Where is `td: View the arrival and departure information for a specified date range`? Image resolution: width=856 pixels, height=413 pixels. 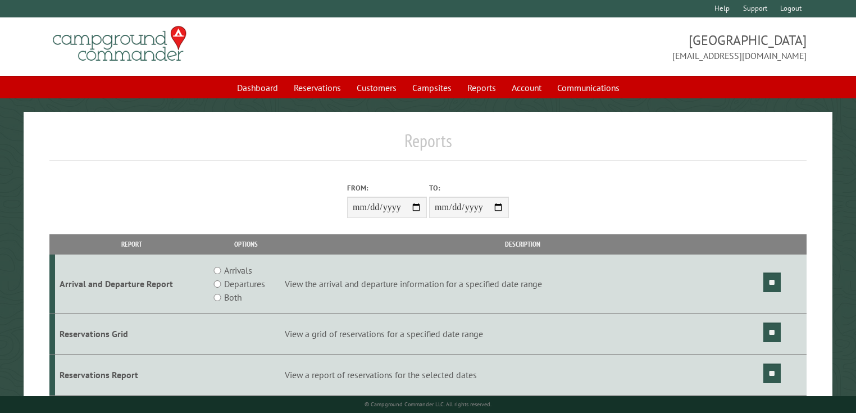
td: View the arrival and departure information for a specified date range is located at coordinates (522, 284).